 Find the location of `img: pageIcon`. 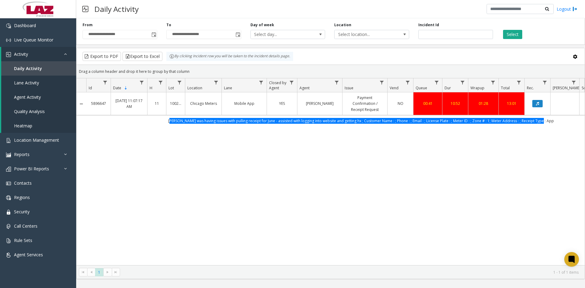

img: pageIcon is located at coordinates (85, 9).